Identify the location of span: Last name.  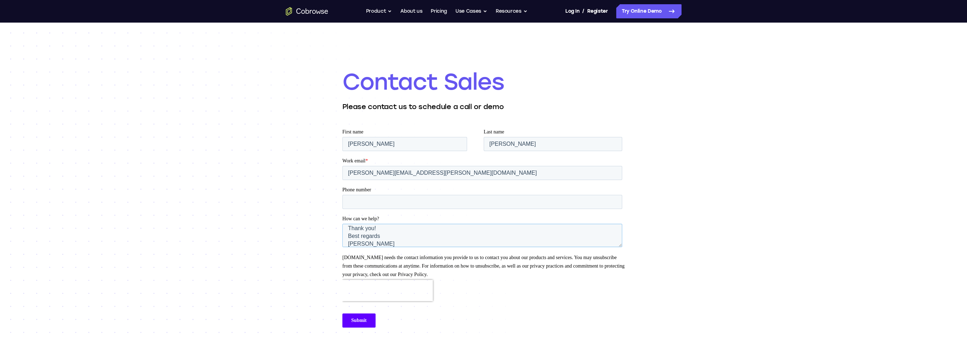
(152, 3).